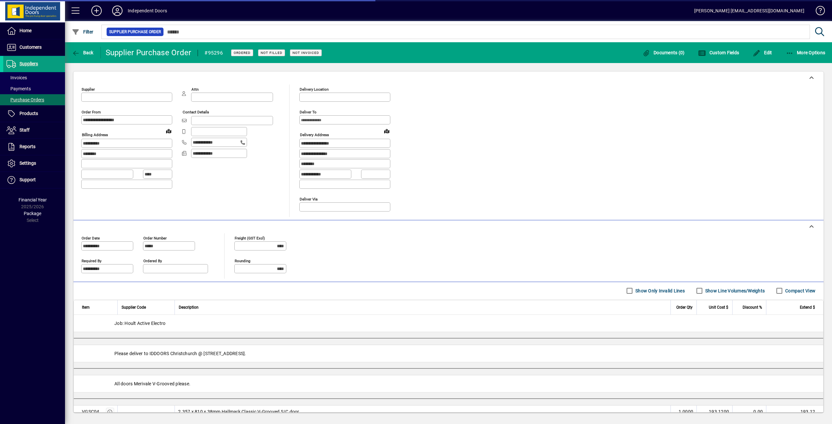 The image size is (832, 424). Describe the element at coordinates (91, 238) in the screenshot. I see `mat-label: Order date` at that location.